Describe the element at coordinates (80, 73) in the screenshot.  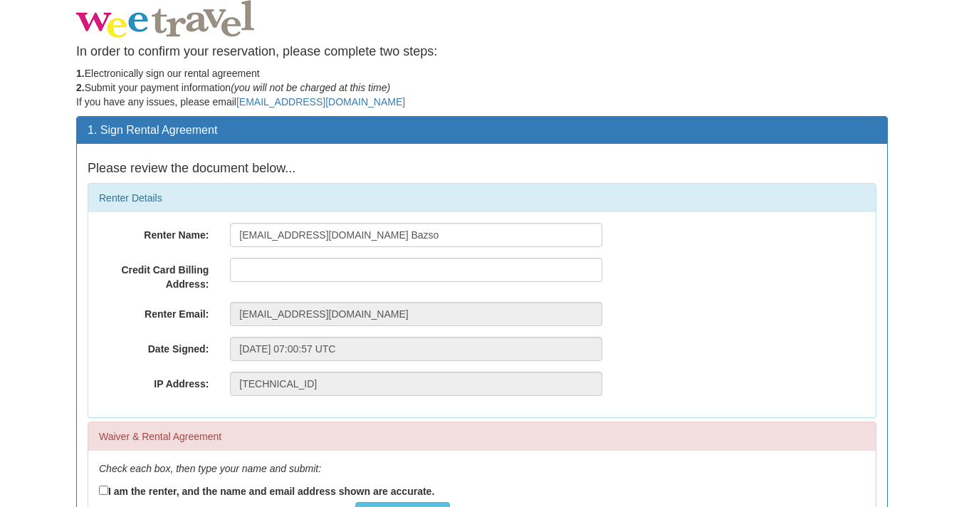
I see `strong: 1.` at that location.